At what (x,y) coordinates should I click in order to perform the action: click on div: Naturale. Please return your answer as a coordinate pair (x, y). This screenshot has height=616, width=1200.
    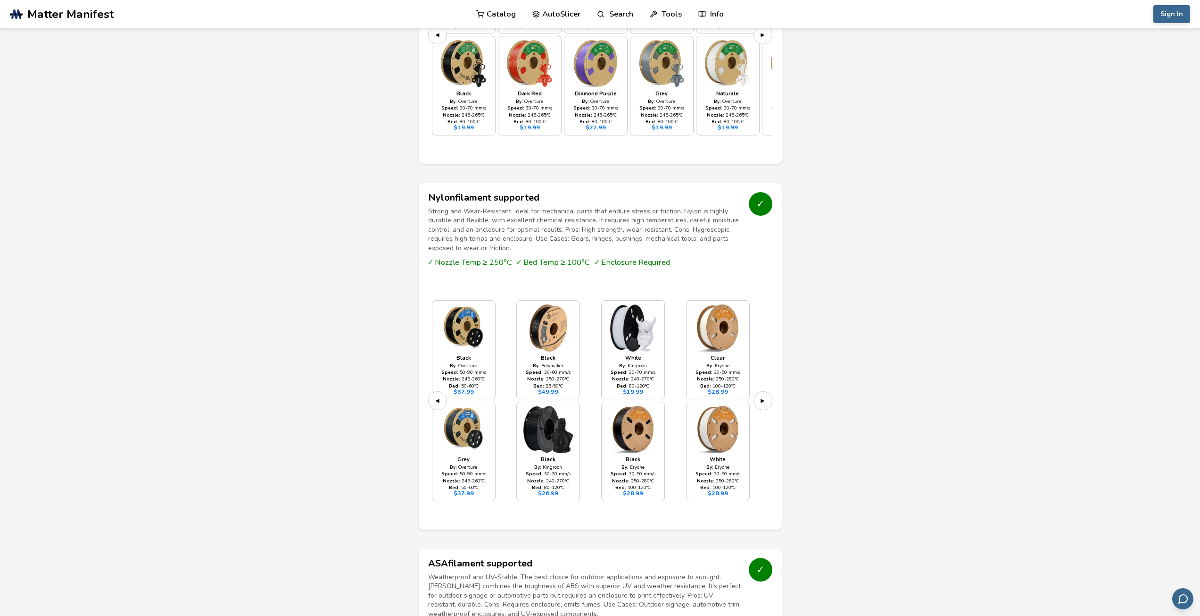
    Looking at the image, I should click on (728, 94).